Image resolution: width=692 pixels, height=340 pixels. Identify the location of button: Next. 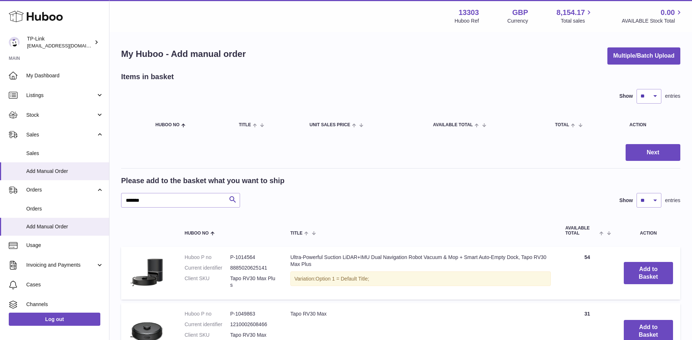
(653, 152).